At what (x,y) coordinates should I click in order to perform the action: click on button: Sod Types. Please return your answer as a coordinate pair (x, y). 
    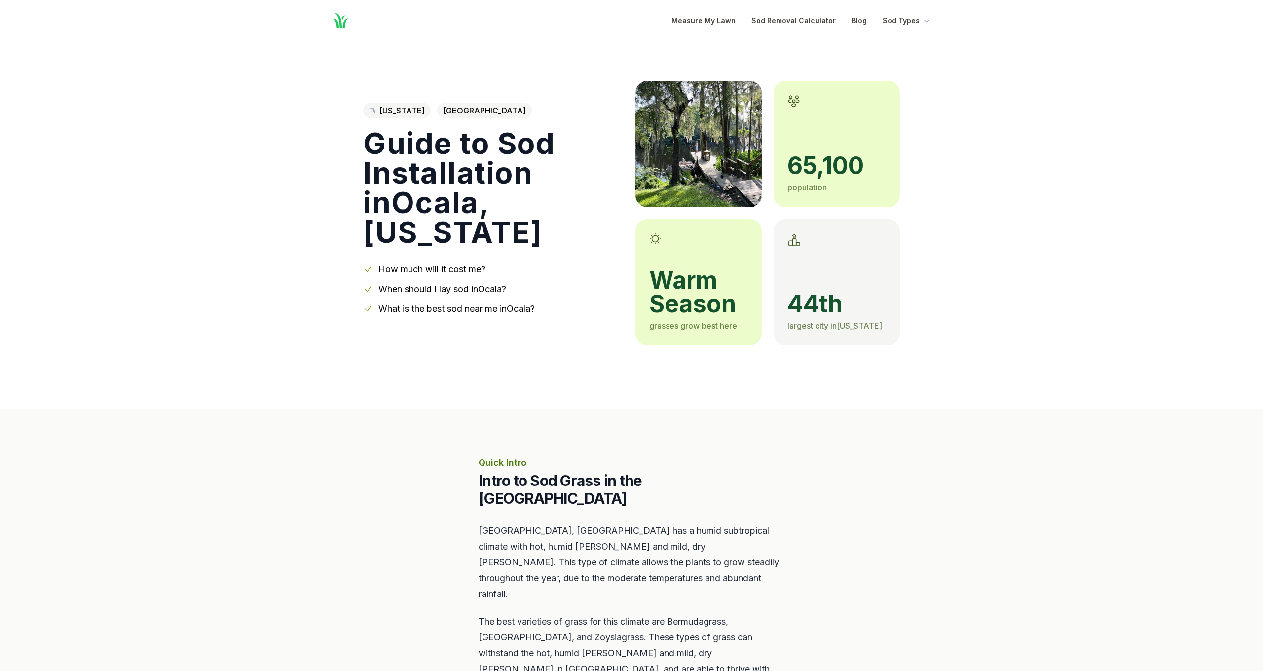
    Looking at the image, I should click on (907, 21).